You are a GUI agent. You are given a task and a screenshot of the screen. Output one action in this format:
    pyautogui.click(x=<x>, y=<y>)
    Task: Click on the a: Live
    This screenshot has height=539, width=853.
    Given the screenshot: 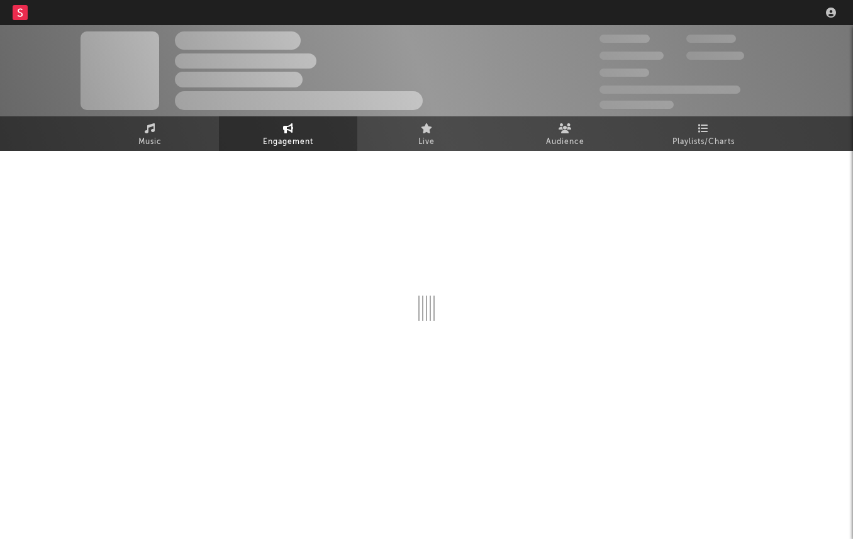 What is the action you would take?
    pyautogui.click(x=426, y=133)
    